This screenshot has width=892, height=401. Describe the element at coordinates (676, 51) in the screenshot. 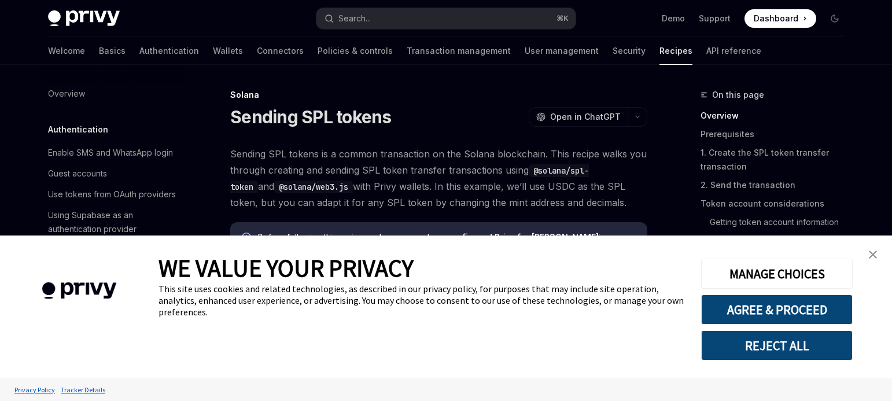

I see `a: Recipes` at that location.